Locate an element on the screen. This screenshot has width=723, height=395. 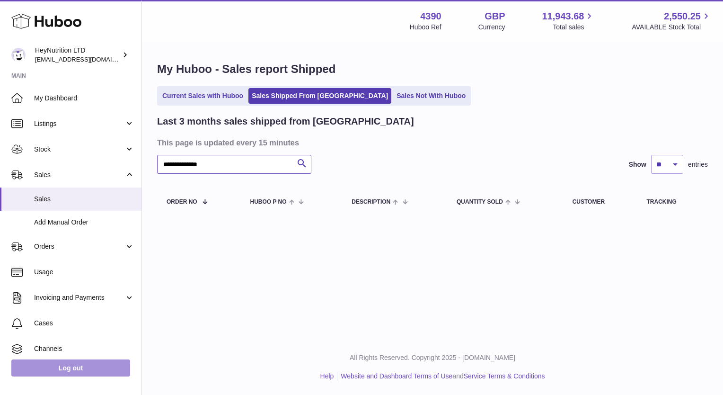
div: Huboo Ref is located at coordinates (425, 27).